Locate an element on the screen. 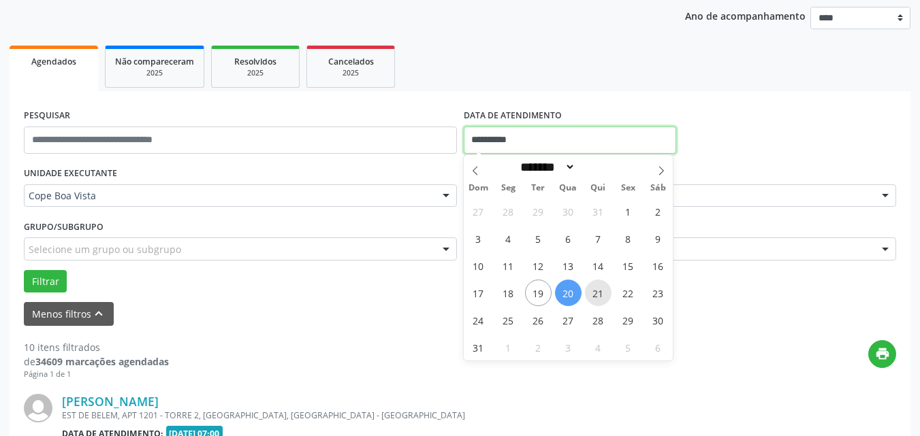  span: Dom is located at coordinates (479, 188).